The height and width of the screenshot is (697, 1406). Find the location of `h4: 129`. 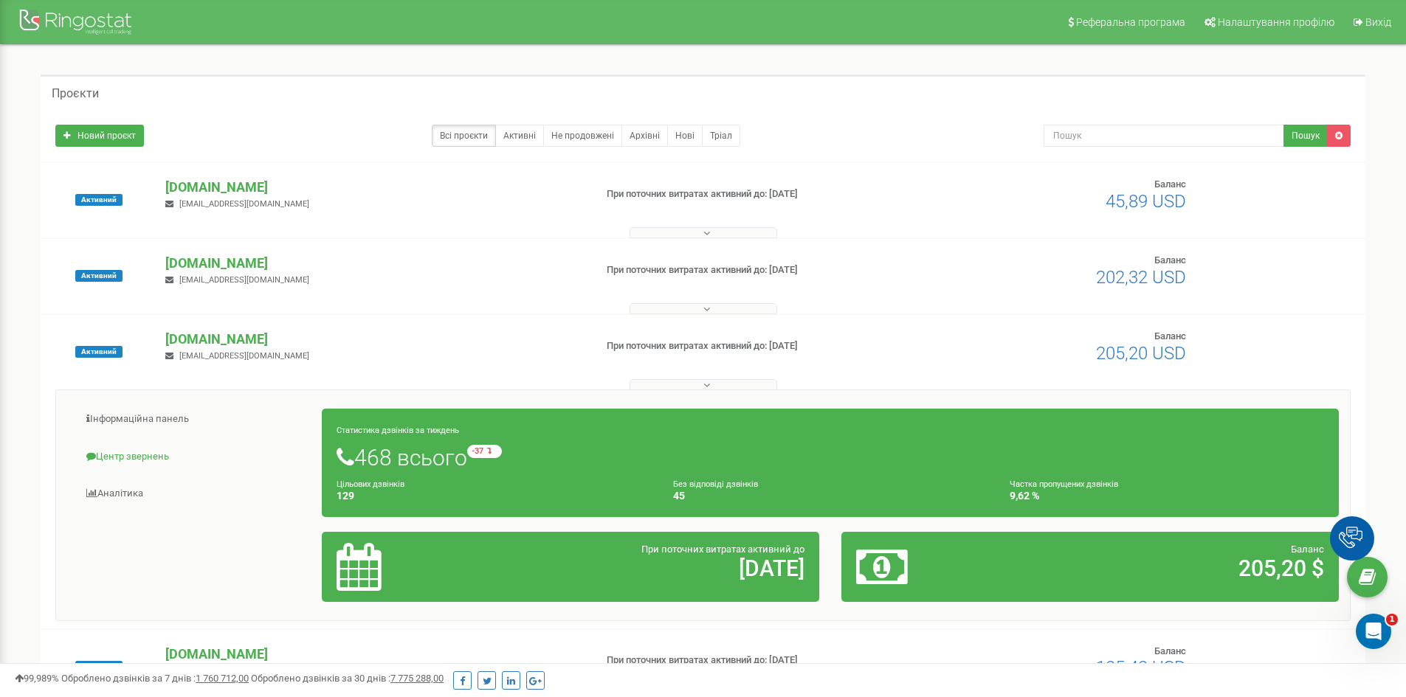

h4: 129 is located at coordinates (494, 496).